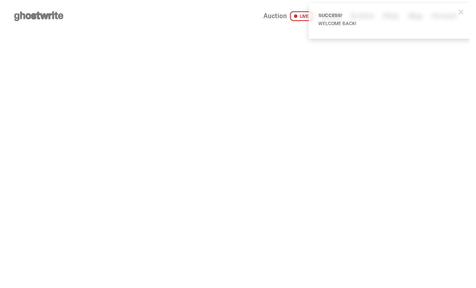  I want to click on button: close, so click(461, 12).